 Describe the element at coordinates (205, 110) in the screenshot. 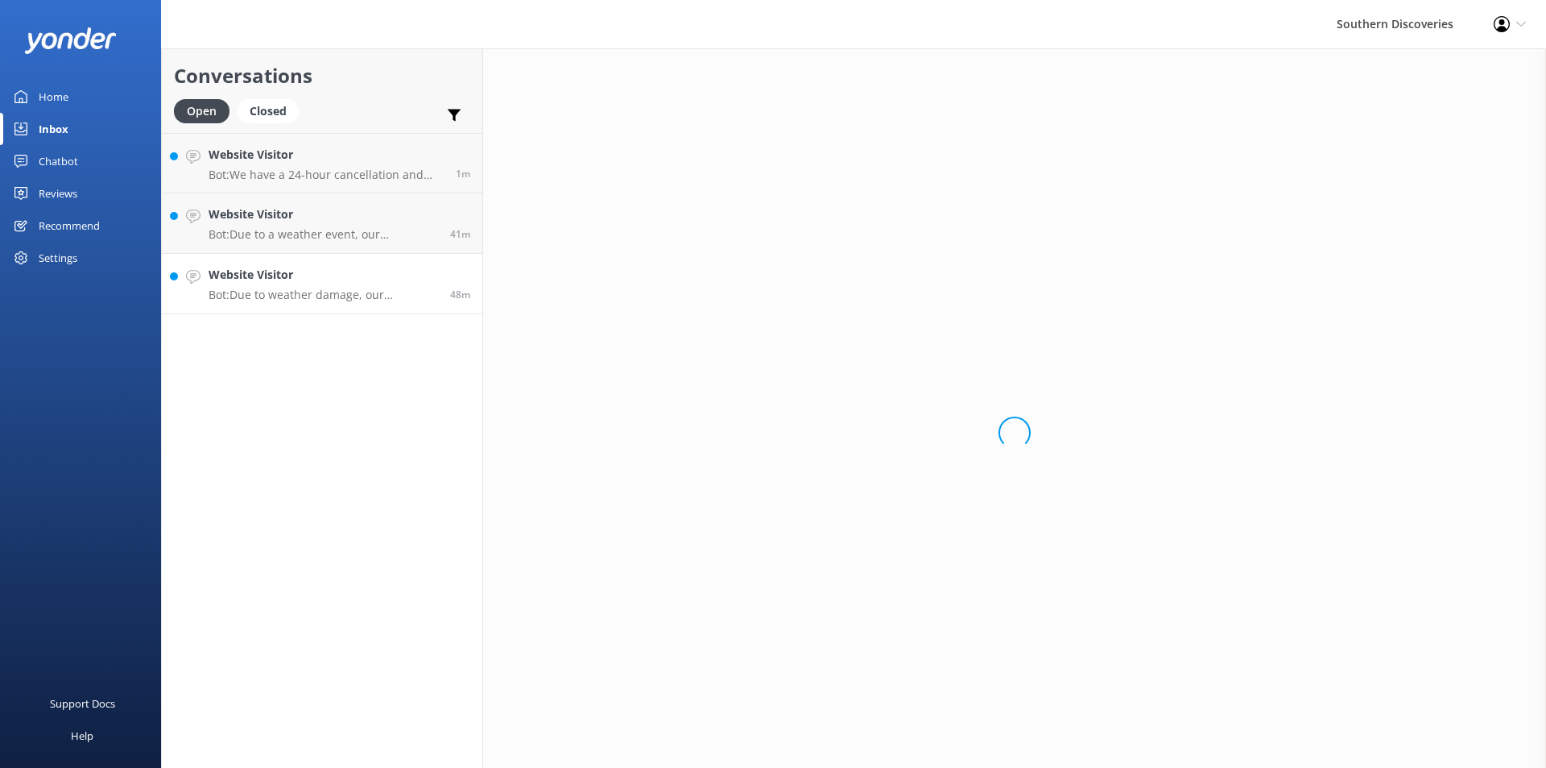

I see `a: Open` at that location.